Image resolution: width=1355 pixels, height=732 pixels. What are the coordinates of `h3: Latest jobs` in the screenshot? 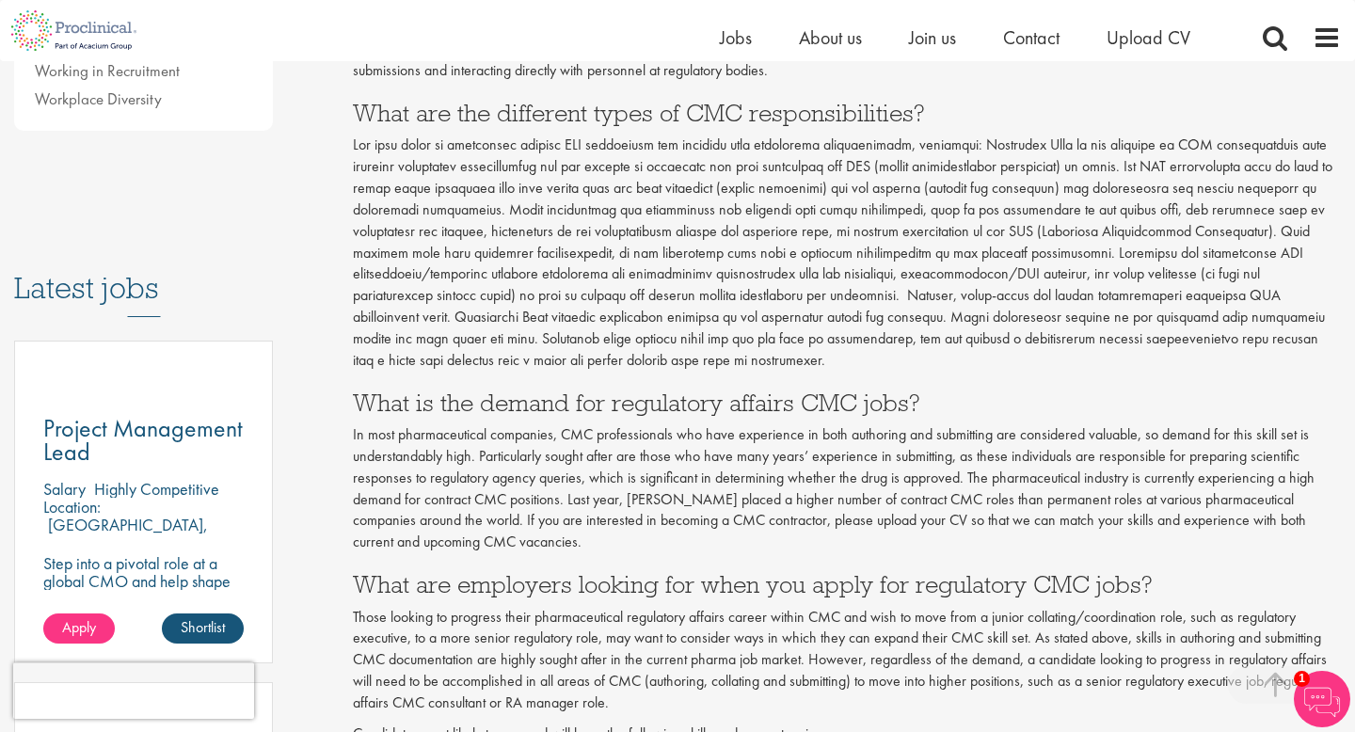 It's located at (143, 271).